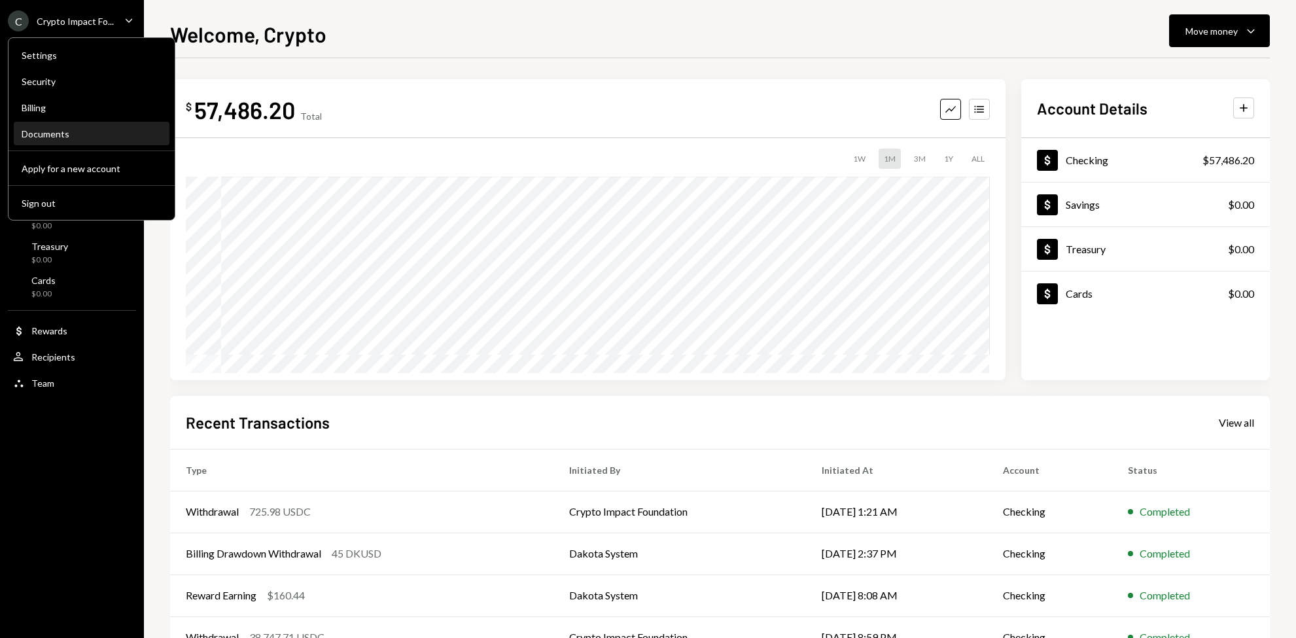 This screenshot has height=638, width=1296. I want to click on div: 1W, so click(859, 158).